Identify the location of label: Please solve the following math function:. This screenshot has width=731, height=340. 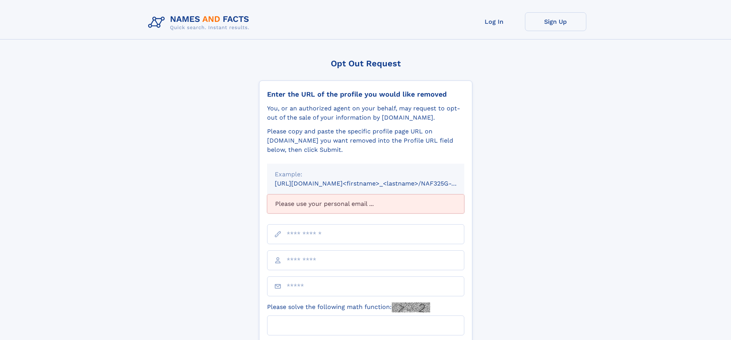
(348, 308).